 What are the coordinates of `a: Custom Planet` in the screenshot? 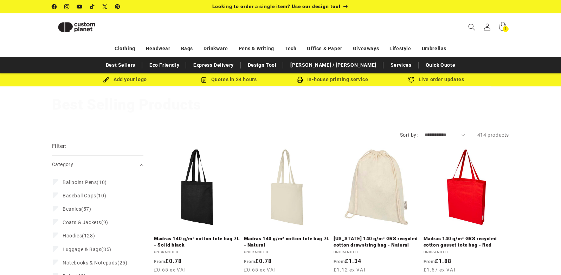 It's located at (87, 27).